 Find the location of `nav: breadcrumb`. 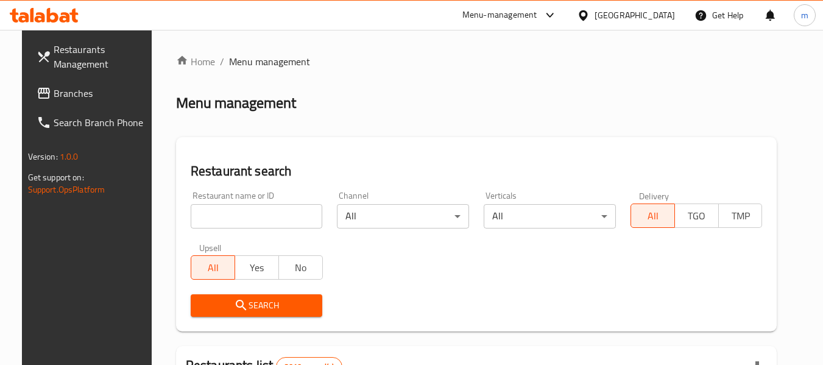

nav: breadcrumb is located at coordinates (477, 62).